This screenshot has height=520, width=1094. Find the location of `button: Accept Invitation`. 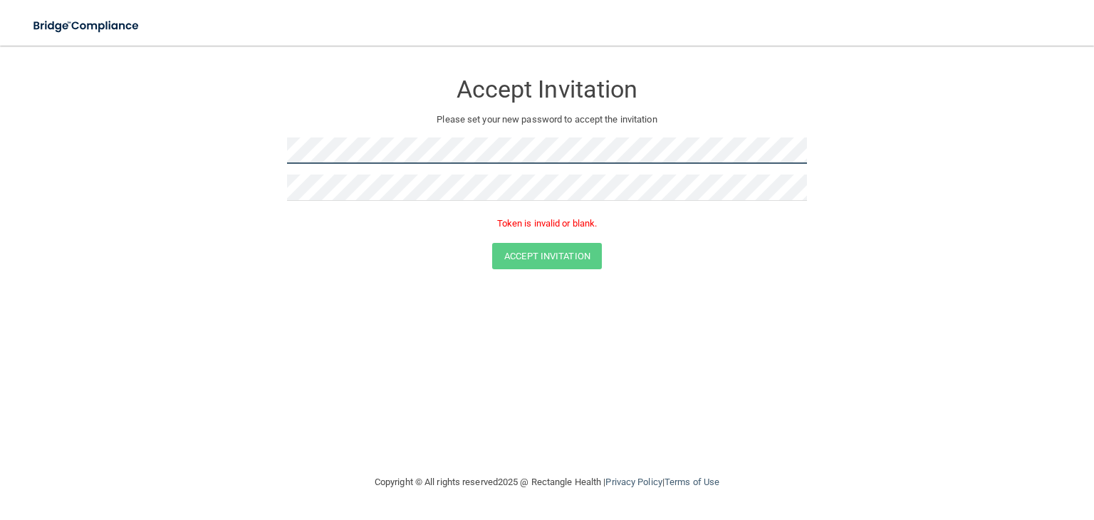

button: Accept Invitation is located at coordinates (547, 256).